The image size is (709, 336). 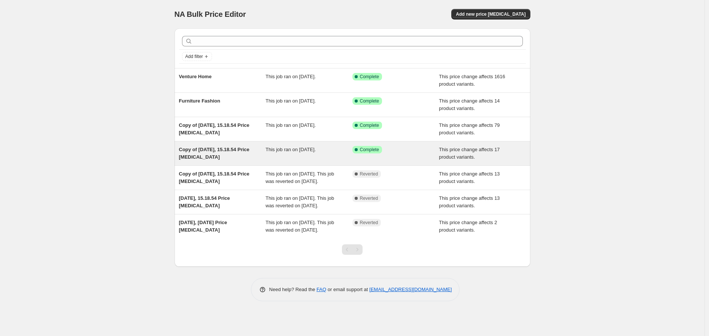 I want to click on span: Venture Home, so click(x=195, y=76).